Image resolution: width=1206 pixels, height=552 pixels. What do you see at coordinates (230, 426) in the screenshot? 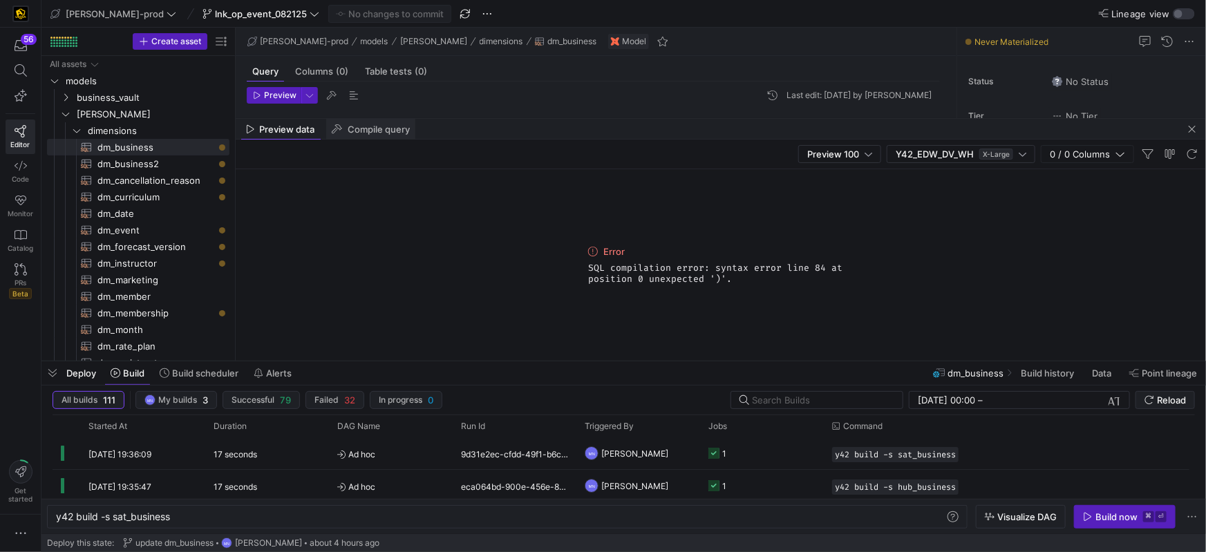
I see `span: Duration` at bounding box center [230, 426].